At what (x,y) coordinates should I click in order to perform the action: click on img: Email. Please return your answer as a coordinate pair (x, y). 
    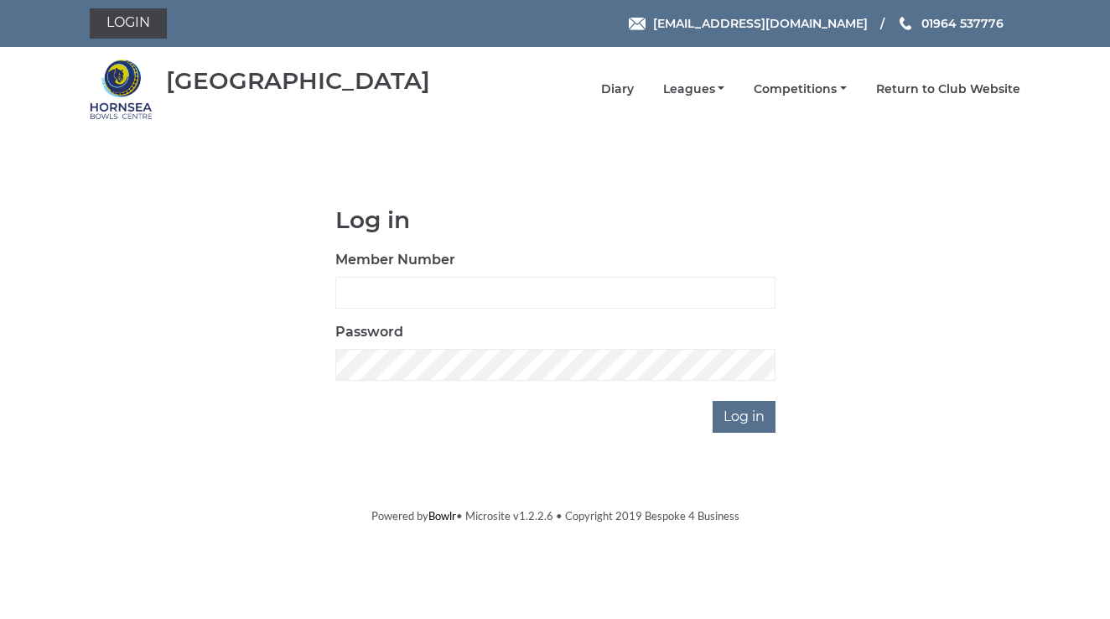
    Looking at the image, I should click on (637, 23).